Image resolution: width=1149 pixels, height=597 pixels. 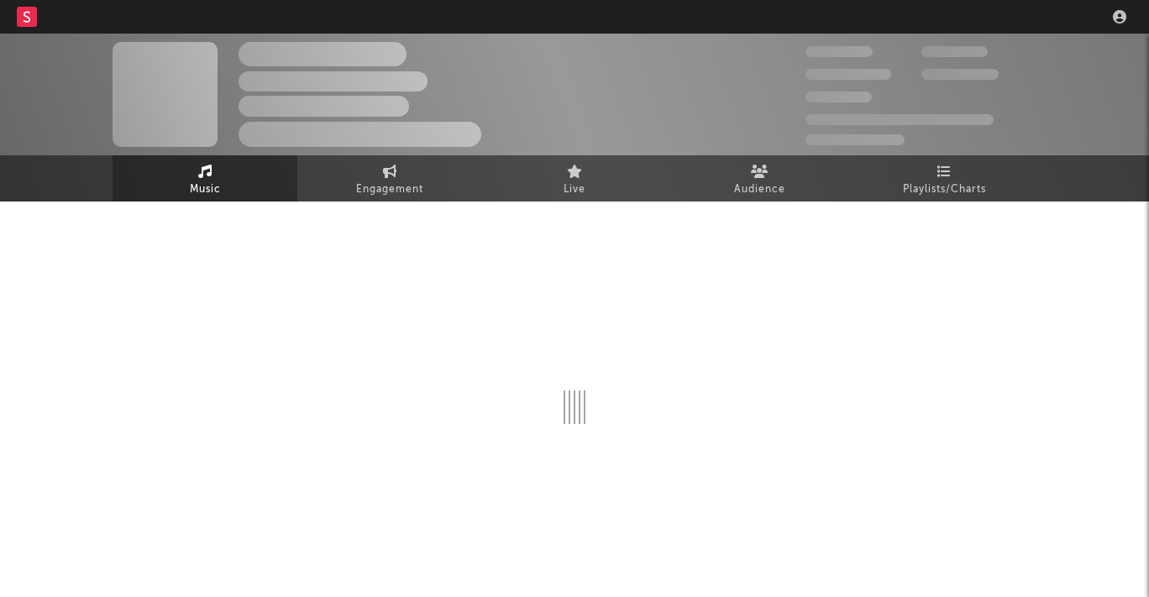 What do you see at coordinates (944, 178) in the screenshot?
I see `a: Playlists/Charts` at bounding box center [944, 178].